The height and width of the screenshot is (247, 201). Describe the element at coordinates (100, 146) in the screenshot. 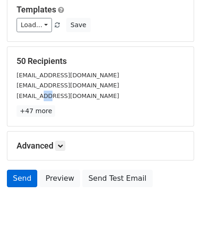

I see `h5: Advanced` at that location.